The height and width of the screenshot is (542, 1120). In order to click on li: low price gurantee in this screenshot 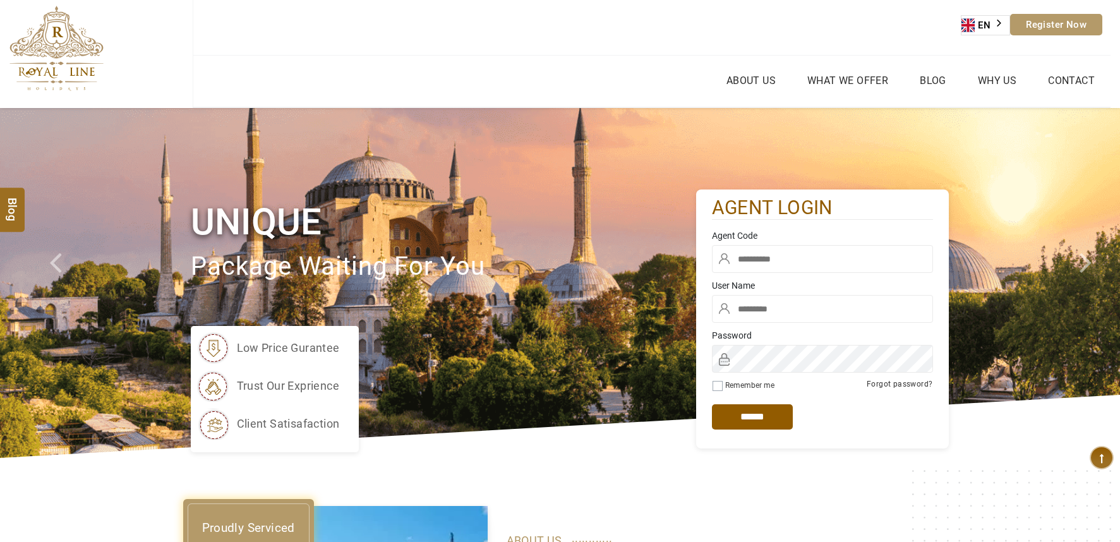, I will do `click(268, 348)`.